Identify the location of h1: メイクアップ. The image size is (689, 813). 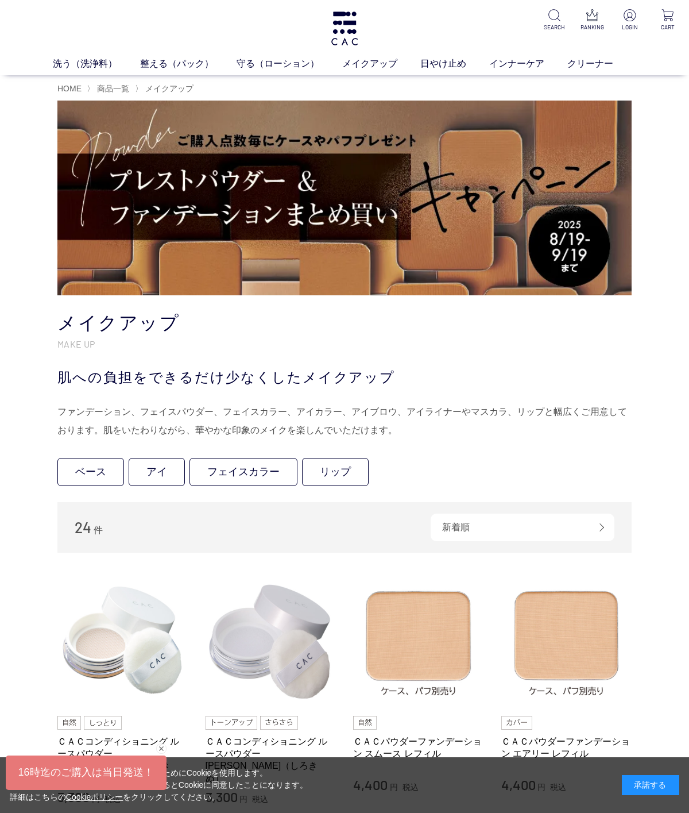
(345, 323).